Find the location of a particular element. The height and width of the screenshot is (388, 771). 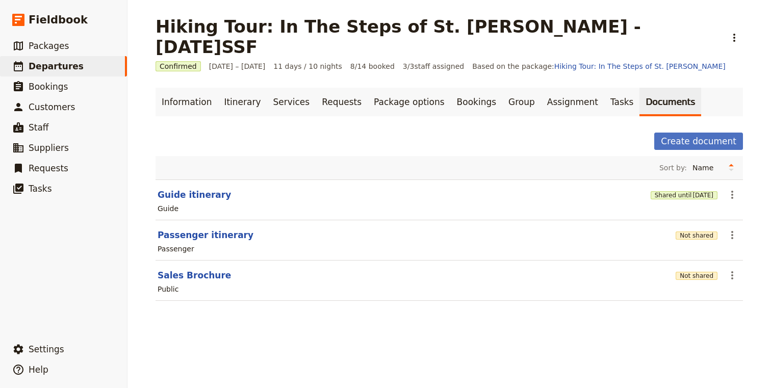

span: Based on the package: is located at coordinates (599, 66).